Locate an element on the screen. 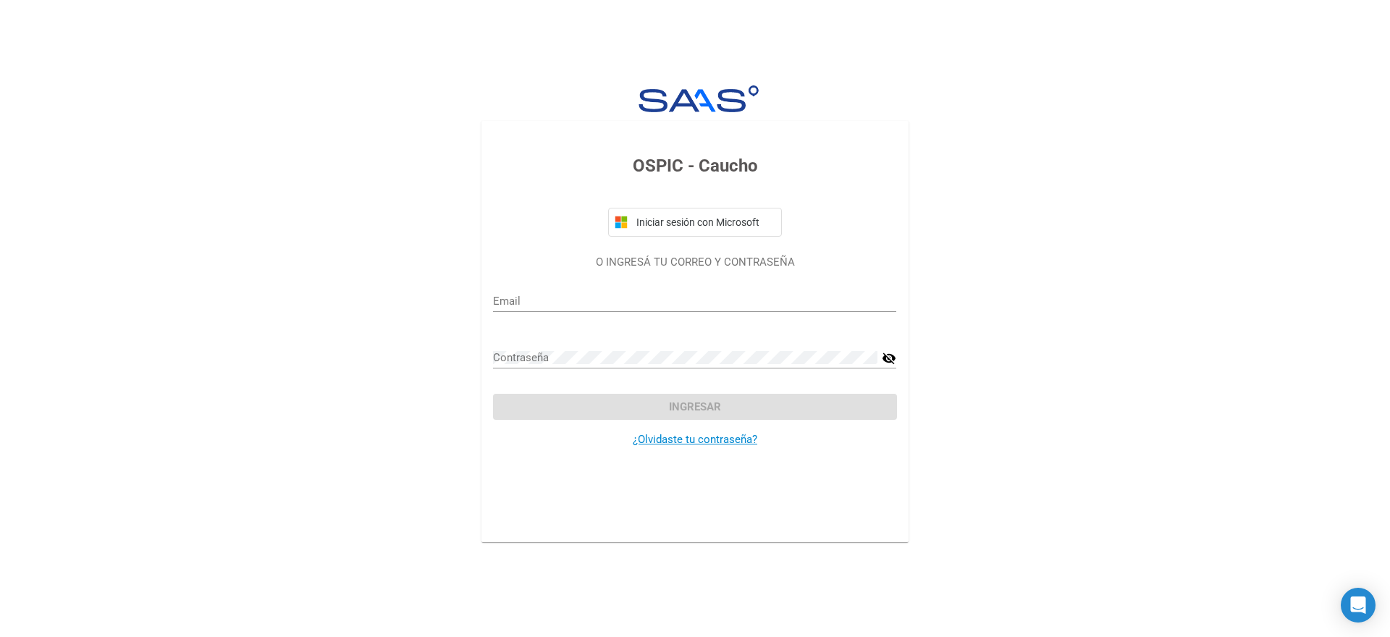  h3: OSPIC - Caucho is located at coordinates (694, 166).